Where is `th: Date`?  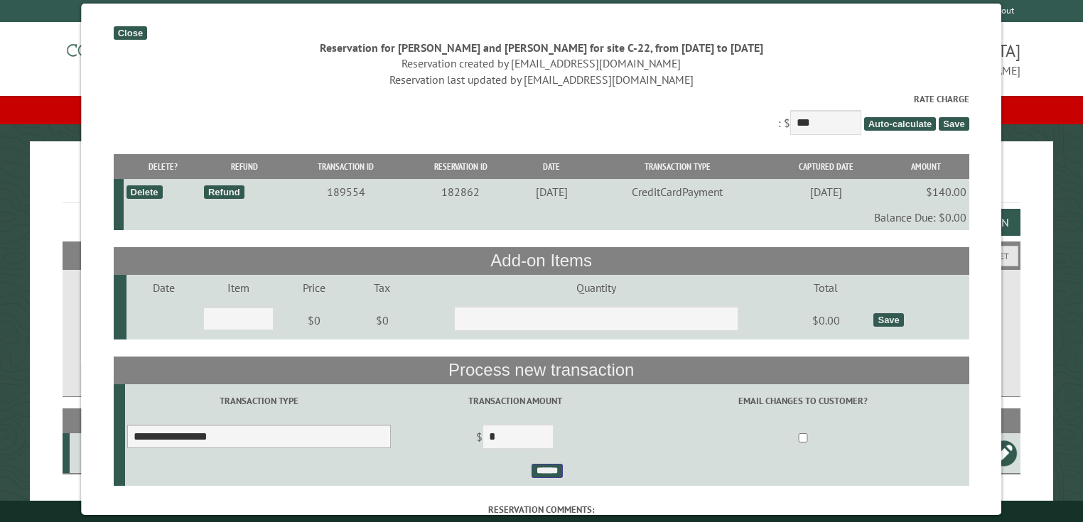 th: Date is located at coordinates (552, 166).